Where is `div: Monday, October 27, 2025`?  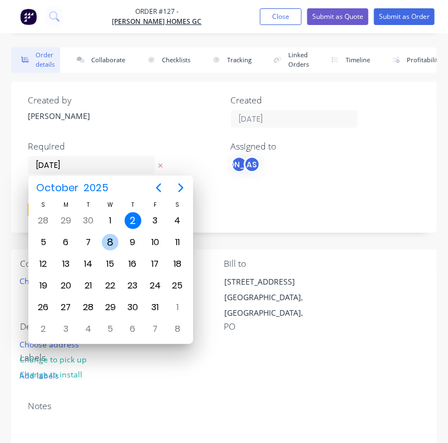 div: Monday, October 27, 2025 is located at coordinates (66, 307).